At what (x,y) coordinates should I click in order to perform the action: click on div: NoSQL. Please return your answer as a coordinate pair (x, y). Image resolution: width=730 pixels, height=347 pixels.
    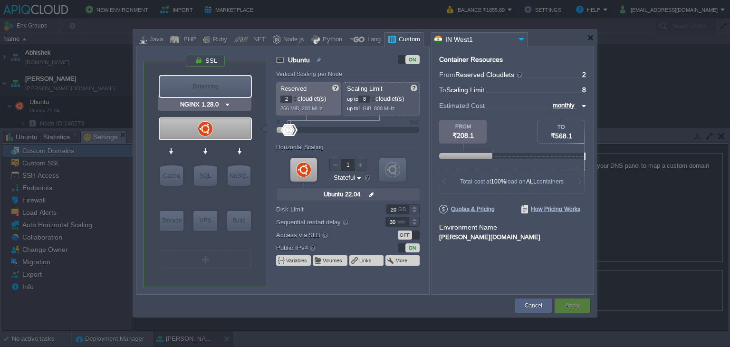
    Looking at the image, I should click on (239, 176).